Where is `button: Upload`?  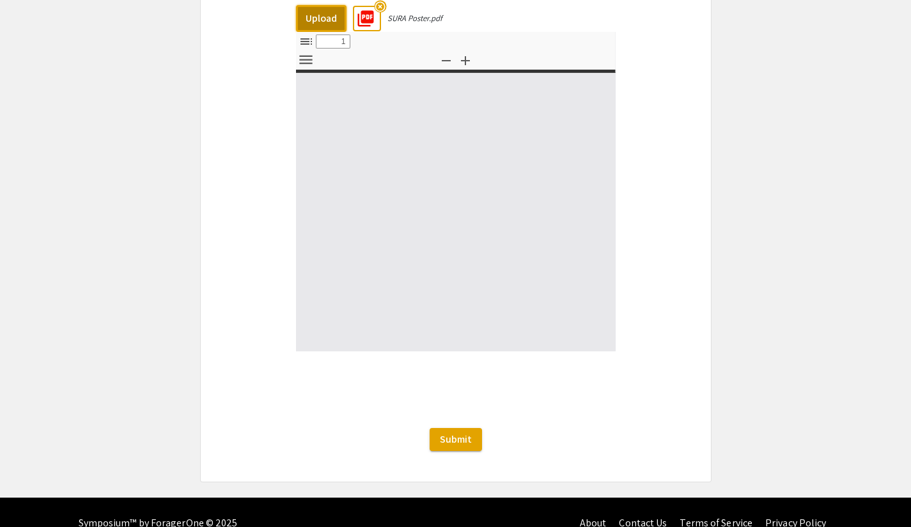 button: Upload is located at coordinates (321, 19).